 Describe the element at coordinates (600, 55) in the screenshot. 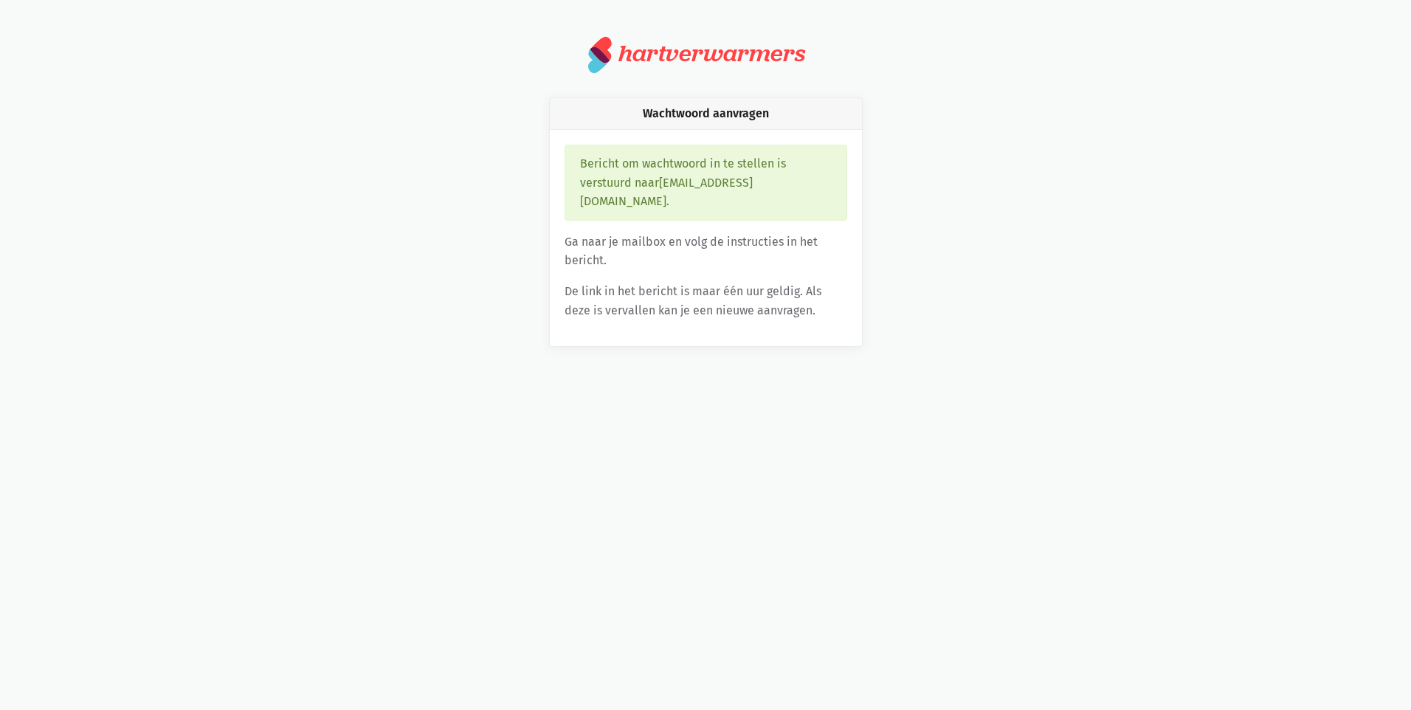

I see `img: logo.svg` at that location.